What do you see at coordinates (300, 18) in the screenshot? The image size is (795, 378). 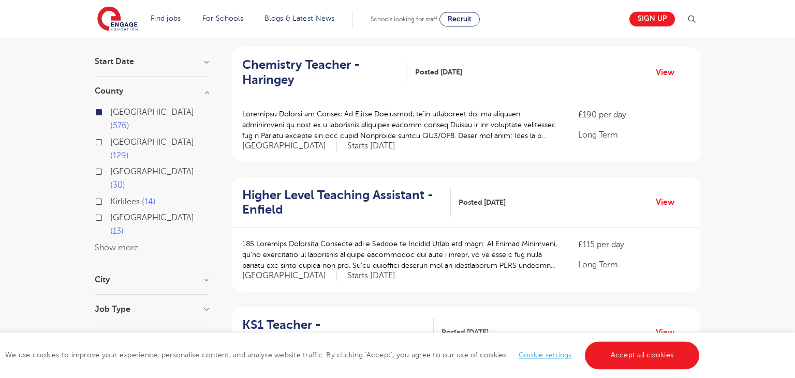 I see `a: Blogs & Latest News` at bounding box center [300, 18].